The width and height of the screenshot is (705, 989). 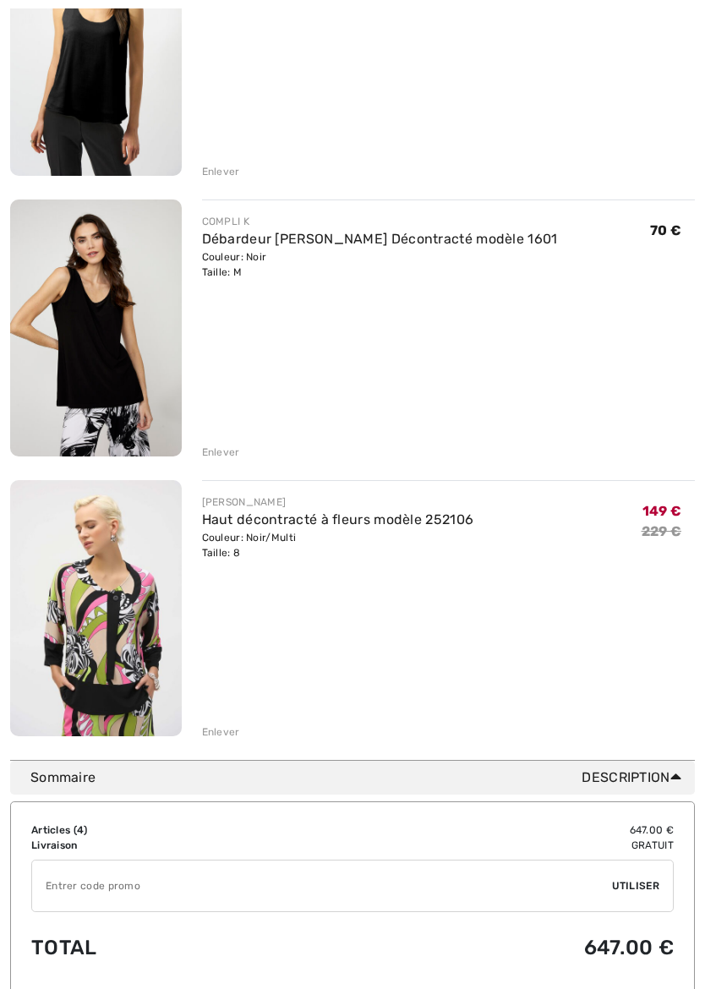 What do you see at coordinates (488, 846) in the screenshot?
I see `td: Gratuit` at bounding box center [488, 846].